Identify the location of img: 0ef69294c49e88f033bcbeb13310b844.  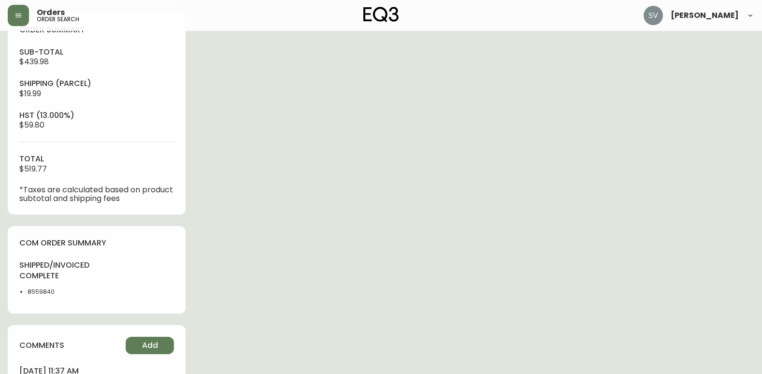
(654, 15).